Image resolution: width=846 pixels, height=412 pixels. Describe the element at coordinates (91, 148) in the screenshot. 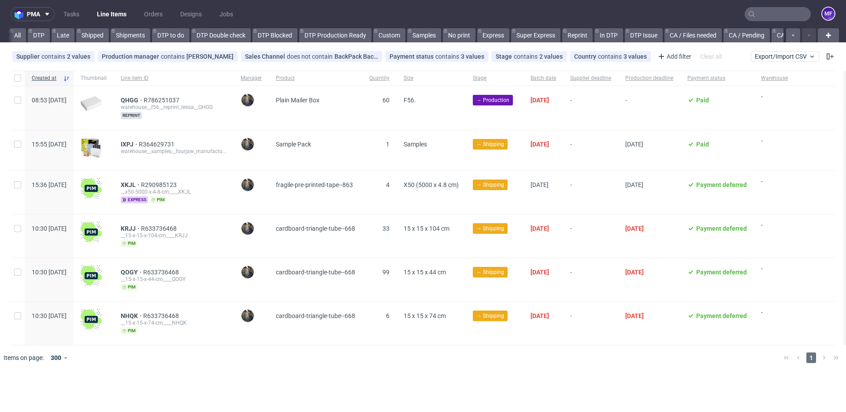

I see `img: sample-icon.16e107be6ad460a3e330.png` at that location.